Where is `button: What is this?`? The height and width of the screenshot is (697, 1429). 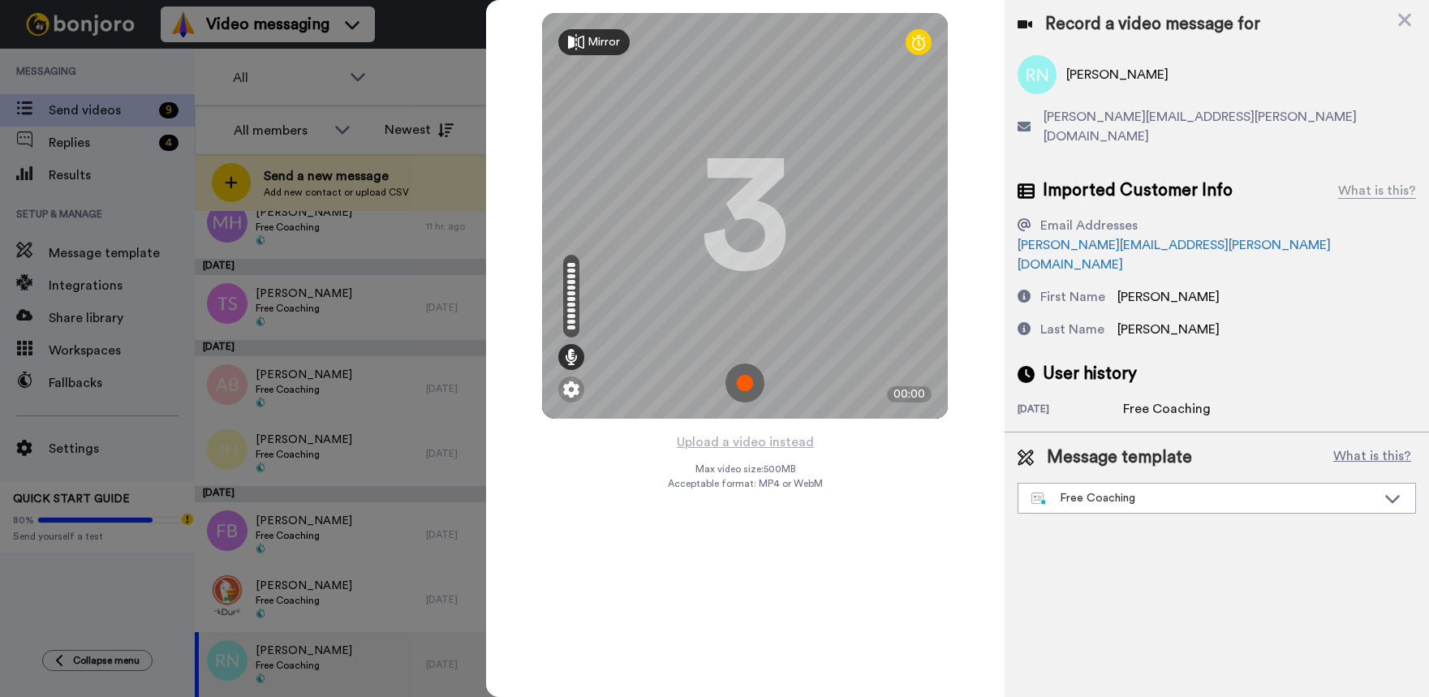
button: What is this? is located at coordinates (1372, 458).